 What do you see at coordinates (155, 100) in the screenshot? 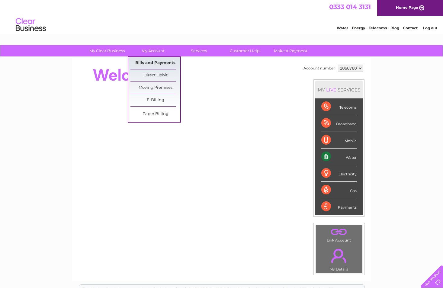
I see `a: E-Billing` at bounding box center [155, 100].